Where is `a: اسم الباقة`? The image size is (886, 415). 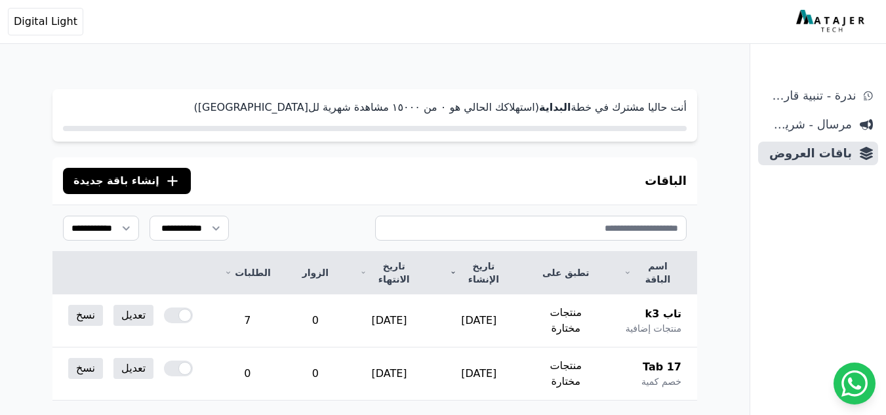 a: اسم الباقة is located at coordinates (653, 273).